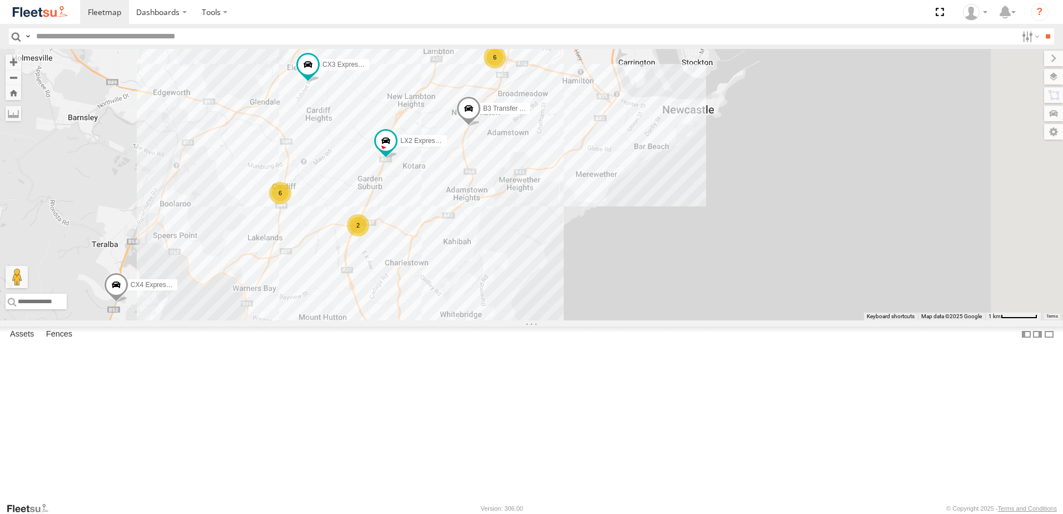 The height and width of the screenshot is (514, 1063). I want to click on label: Dock Summary Table to the Left, so click(1026, 334).